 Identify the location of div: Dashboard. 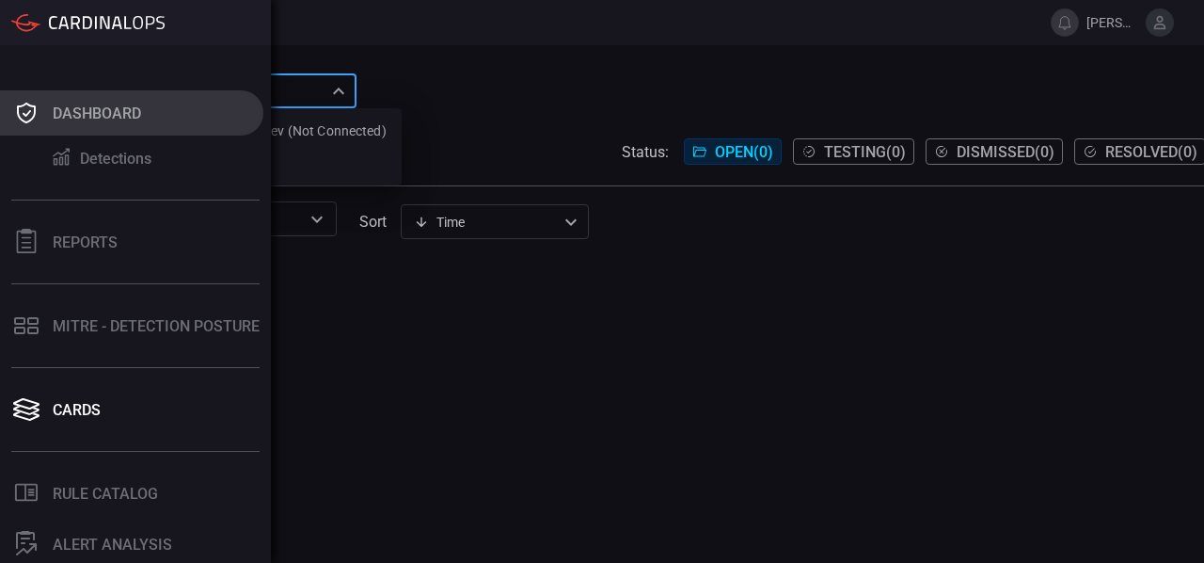
(97, 113).